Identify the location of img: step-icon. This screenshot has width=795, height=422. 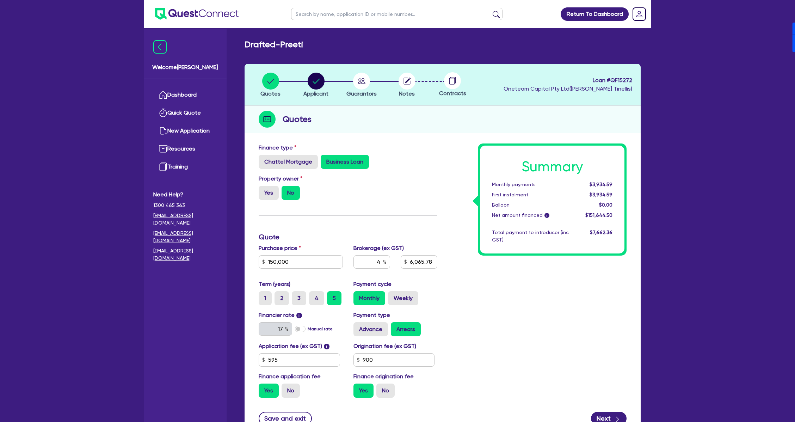
(267, 119).